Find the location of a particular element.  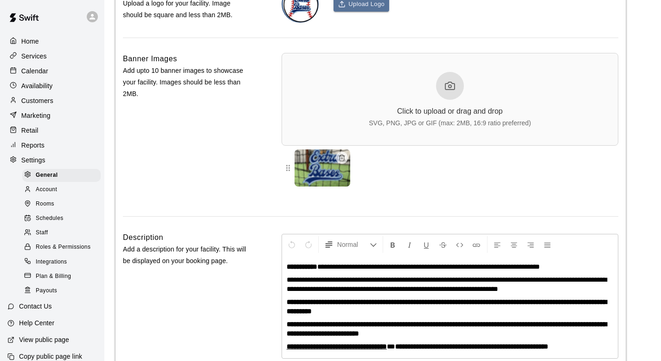

button: Format Bold is located at coordinates (393, 244).